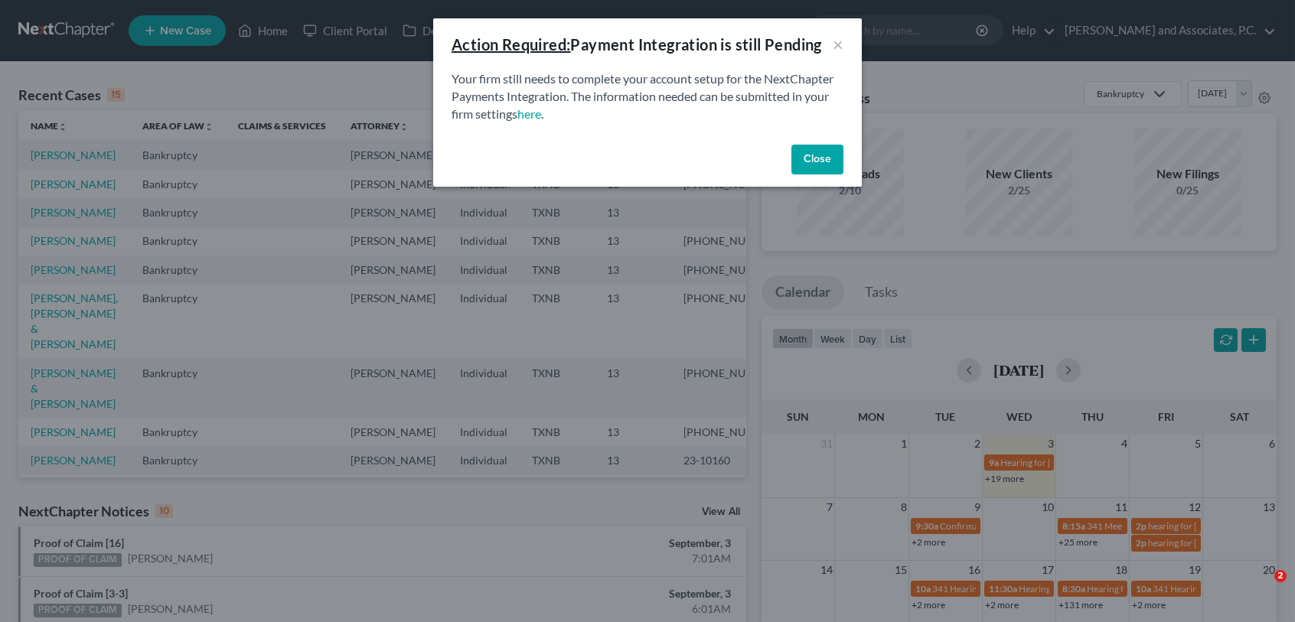 Image resolution: width=1295 pixels, height=622 pixels. Describe the element at coordinates (637, 44) in the screenshot. I see `div: Payment Integration is still Pending` at that location.